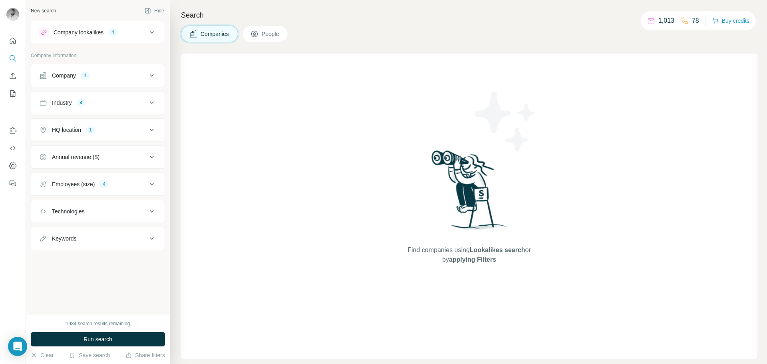 Image resolution: width=767 pixels, height=364 pixels. Describe the element at coordinates (98, 184) in the screenshot. I see `button: Employees (size)4` at that location.